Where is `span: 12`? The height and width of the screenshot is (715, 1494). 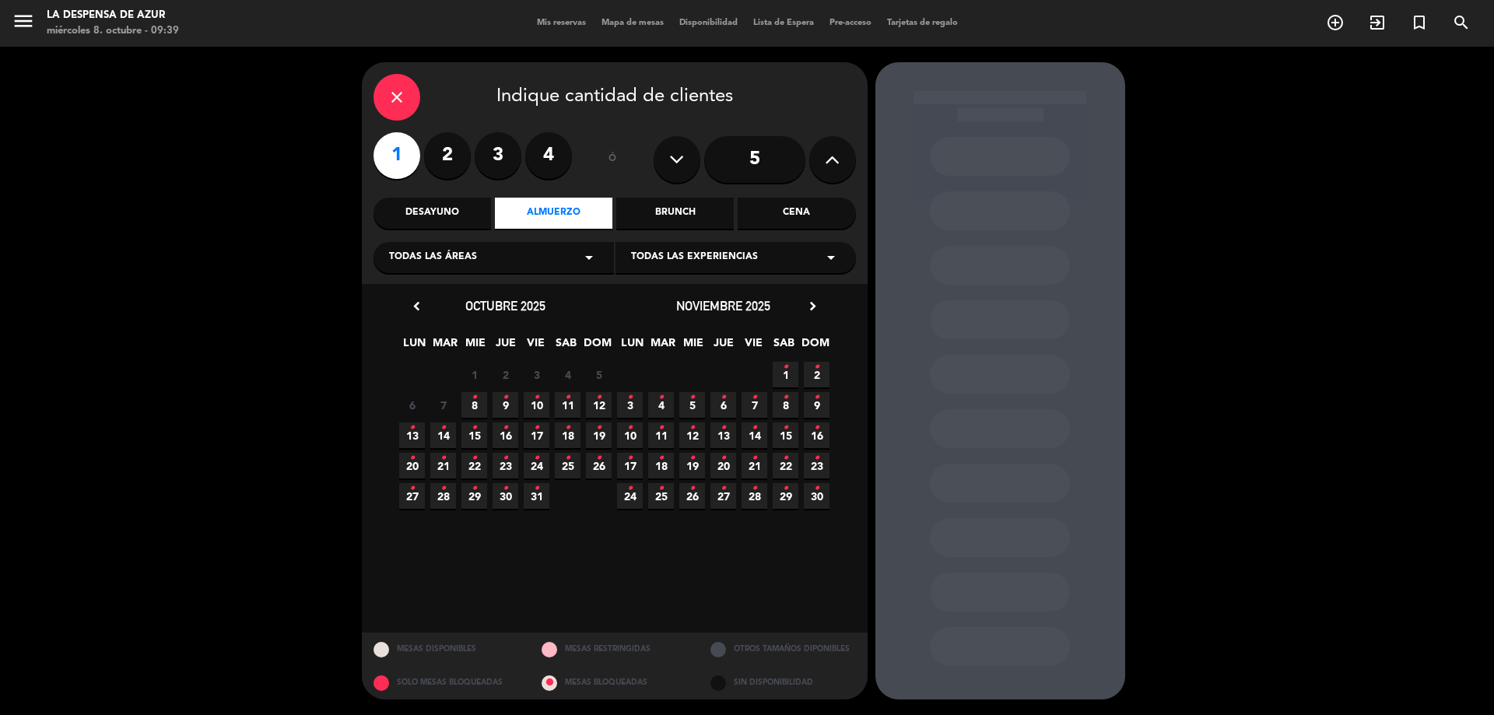 span: 12 is located at coordinates (692, 435).